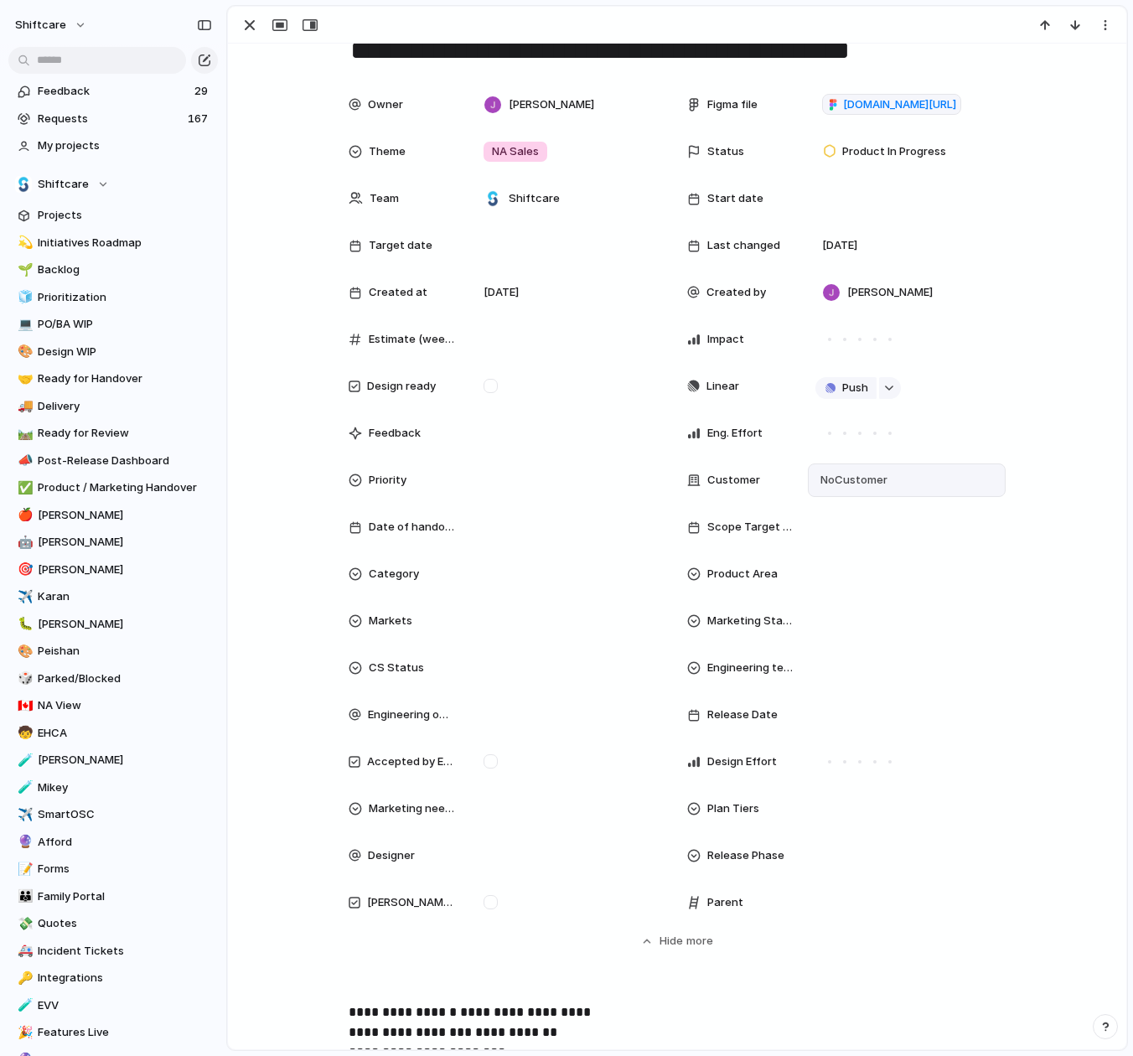  Describe the element at coordinates (412, 340) in the screenshot. I see `span: Estimate (weeks)` at that location.